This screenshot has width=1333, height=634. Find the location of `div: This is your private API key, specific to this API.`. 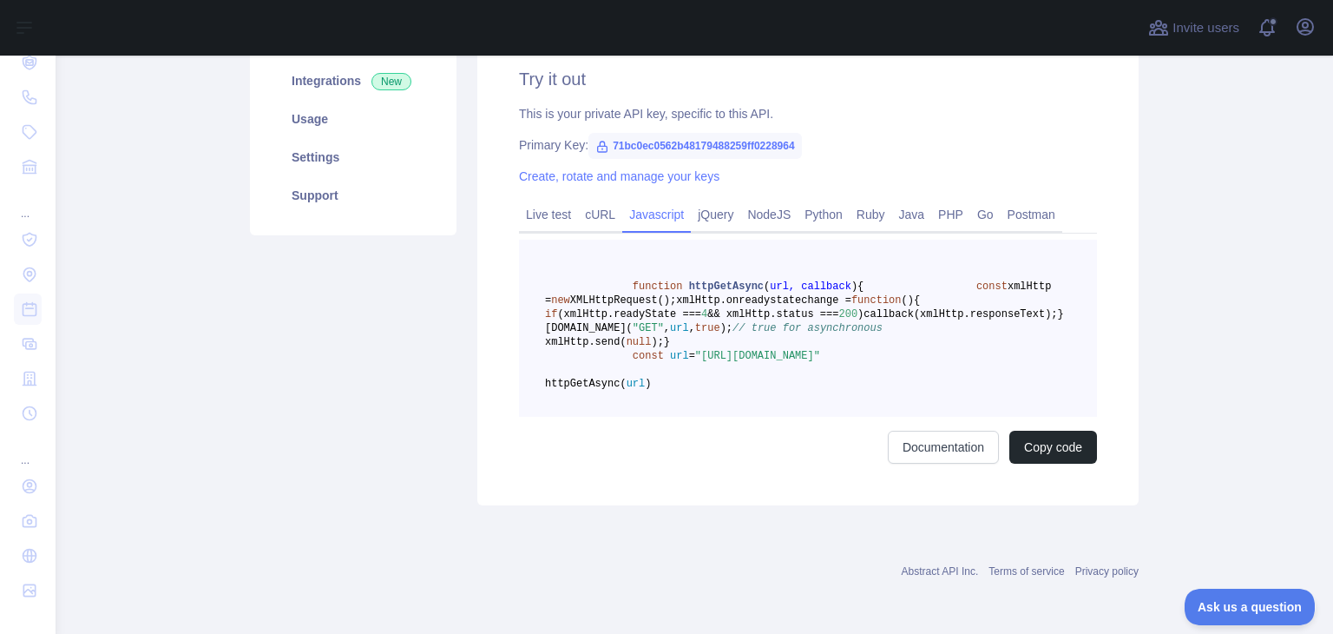

div: This is your private API key, specific to this API. is located at coordinates (808, 114).